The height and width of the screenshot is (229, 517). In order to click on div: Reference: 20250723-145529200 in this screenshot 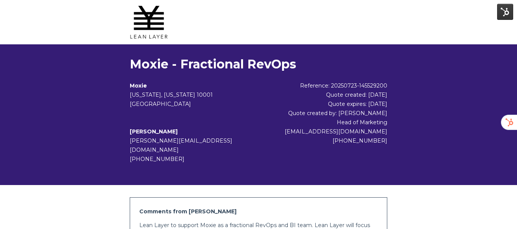, I will do `click(329, 86)`.